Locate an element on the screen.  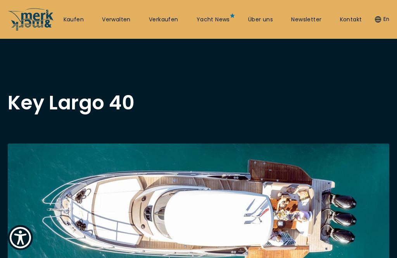
a: Verkaufen is located at coordinates (164, 20).